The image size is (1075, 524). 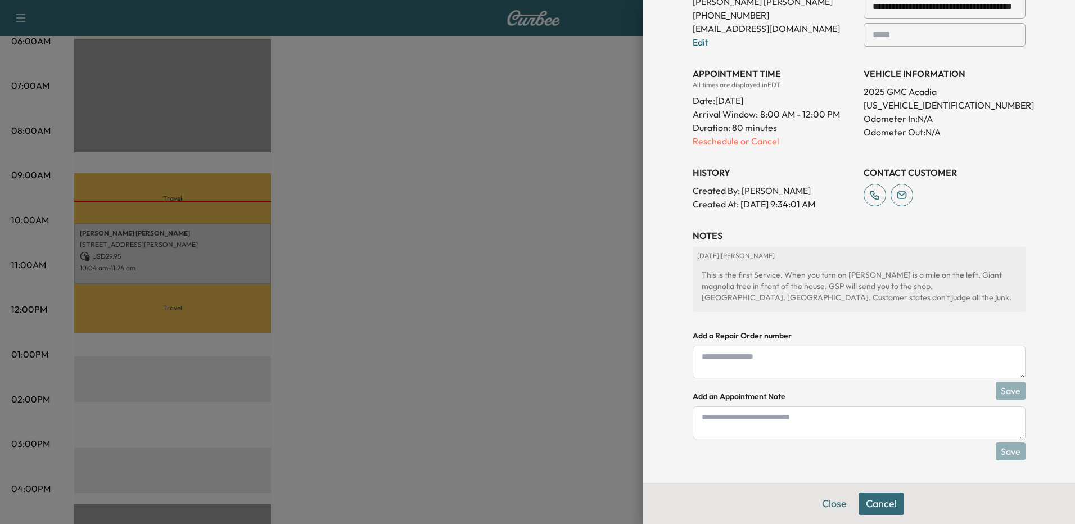 I want to click on div: All times are displayed in EDT, so click(x=774, y=85).